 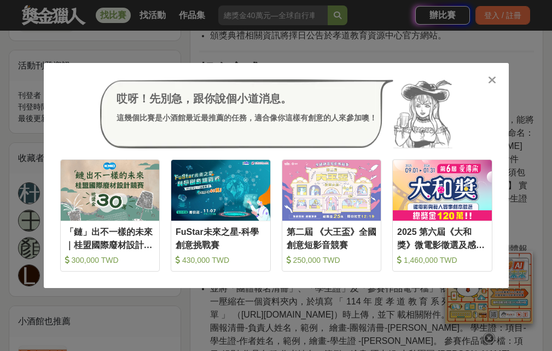 What do you see at coordinates (247, 99) in the screenshot?
I see `div: 哎呀！先別急，跟你說個小道消息。` at bounding box center [247, 99].